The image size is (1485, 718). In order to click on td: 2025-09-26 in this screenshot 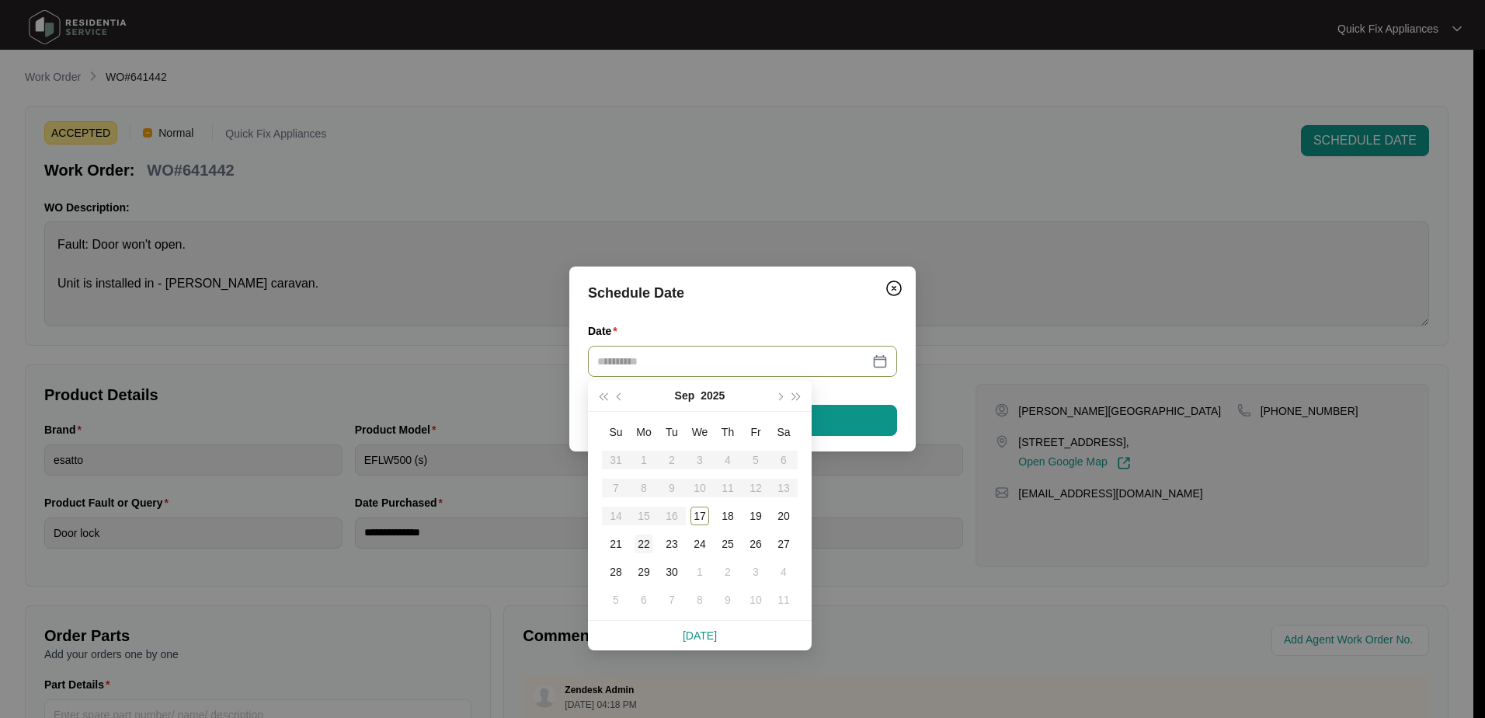, I will do `click(756, 544)`.